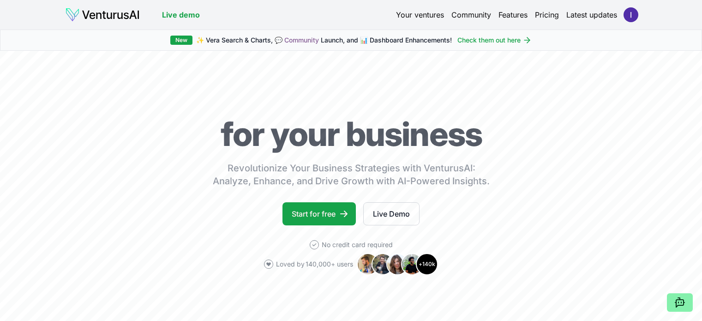 The height and width of the screenshot is (321, 702). Describe the element at coordinates (592, 15) in the screenshot. I see `a: Latest updates` at that location.